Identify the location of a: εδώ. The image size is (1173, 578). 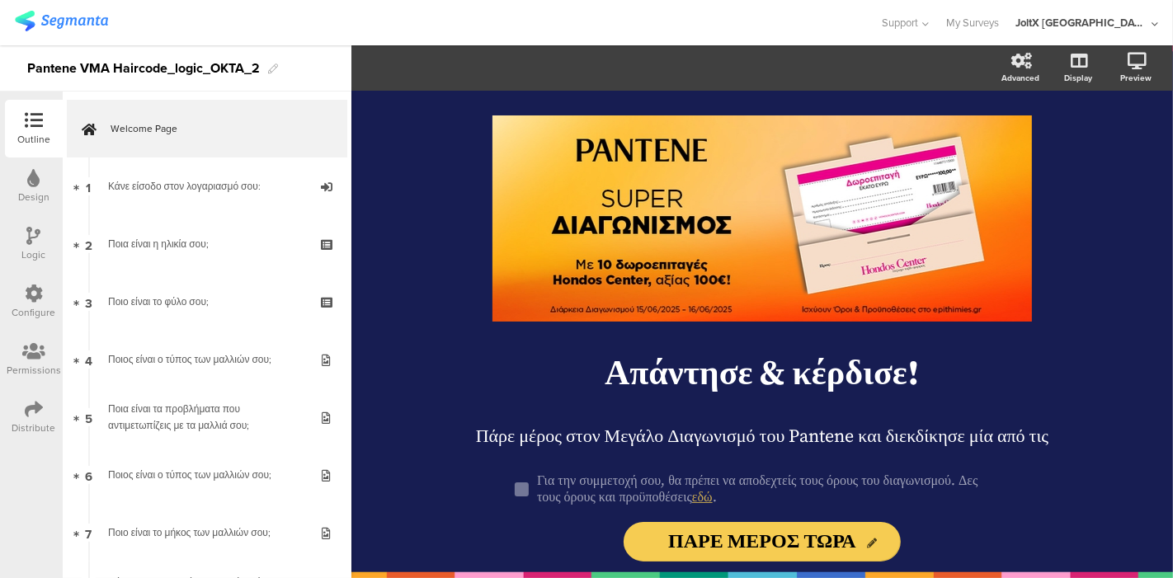
(702, 497).